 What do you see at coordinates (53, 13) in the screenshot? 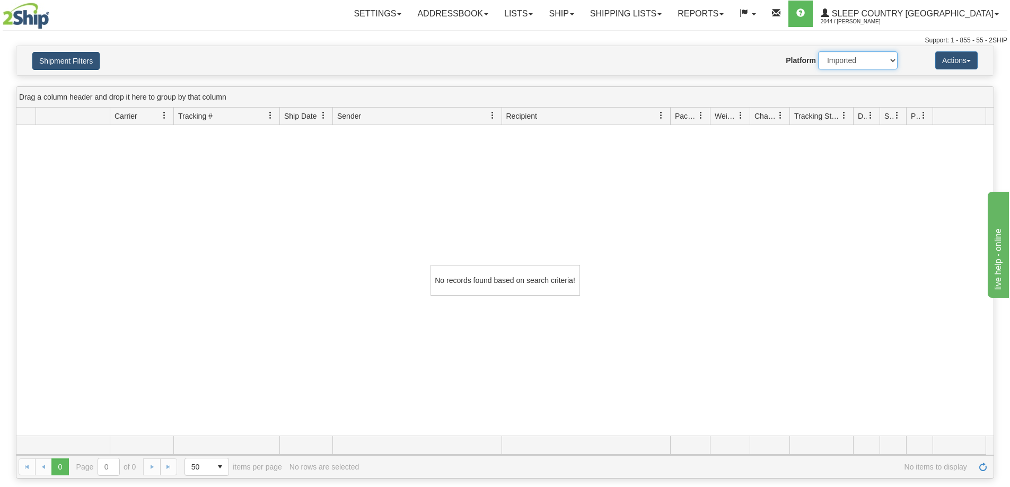
I see `div: live help - online` at bounding box center [53, 13].